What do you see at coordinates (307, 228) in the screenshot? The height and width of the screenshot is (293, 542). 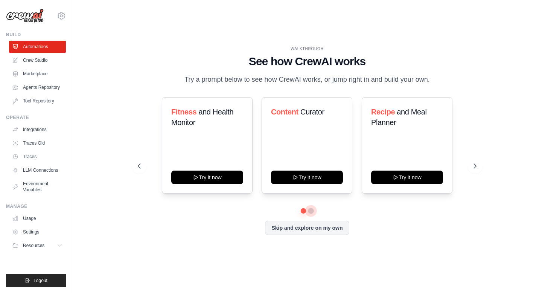 I see `button: Skip and explore on my own` at bounding box center [307, 228].